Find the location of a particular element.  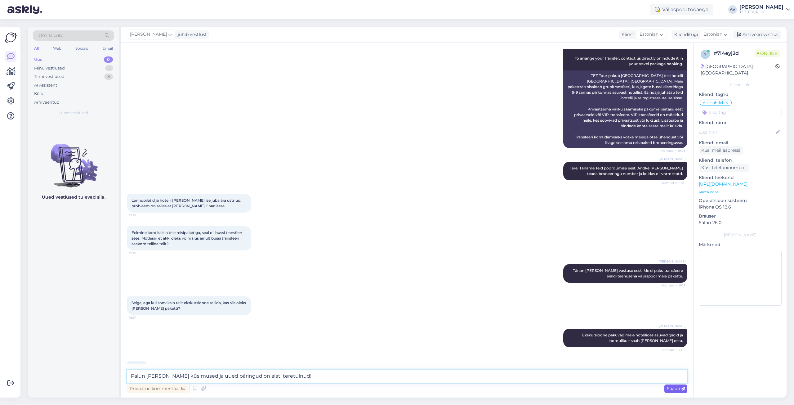

div: Kliendi info is located at coordinates (740, 85).